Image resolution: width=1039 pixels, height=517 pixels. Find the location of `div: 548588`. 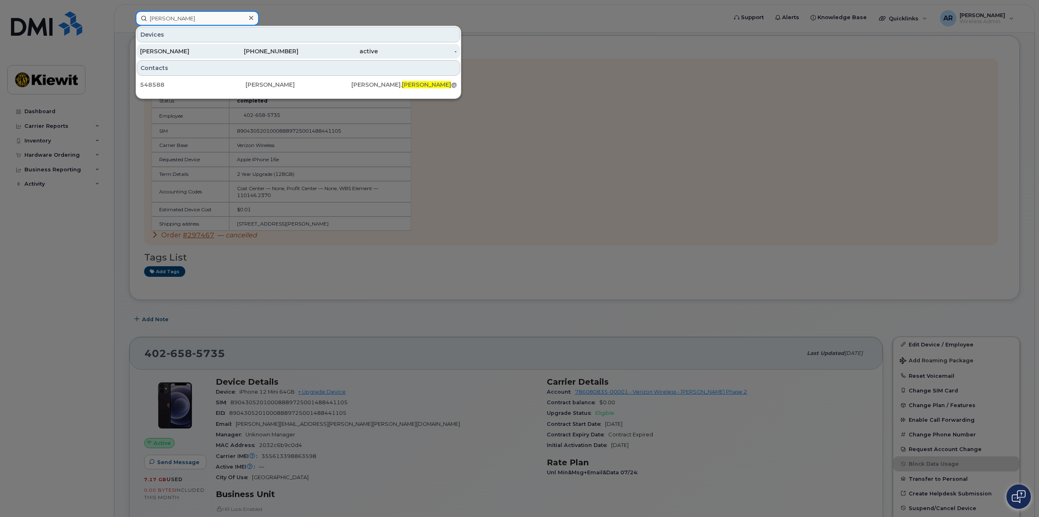

div: 548588 is located at coordinates (193, 85).